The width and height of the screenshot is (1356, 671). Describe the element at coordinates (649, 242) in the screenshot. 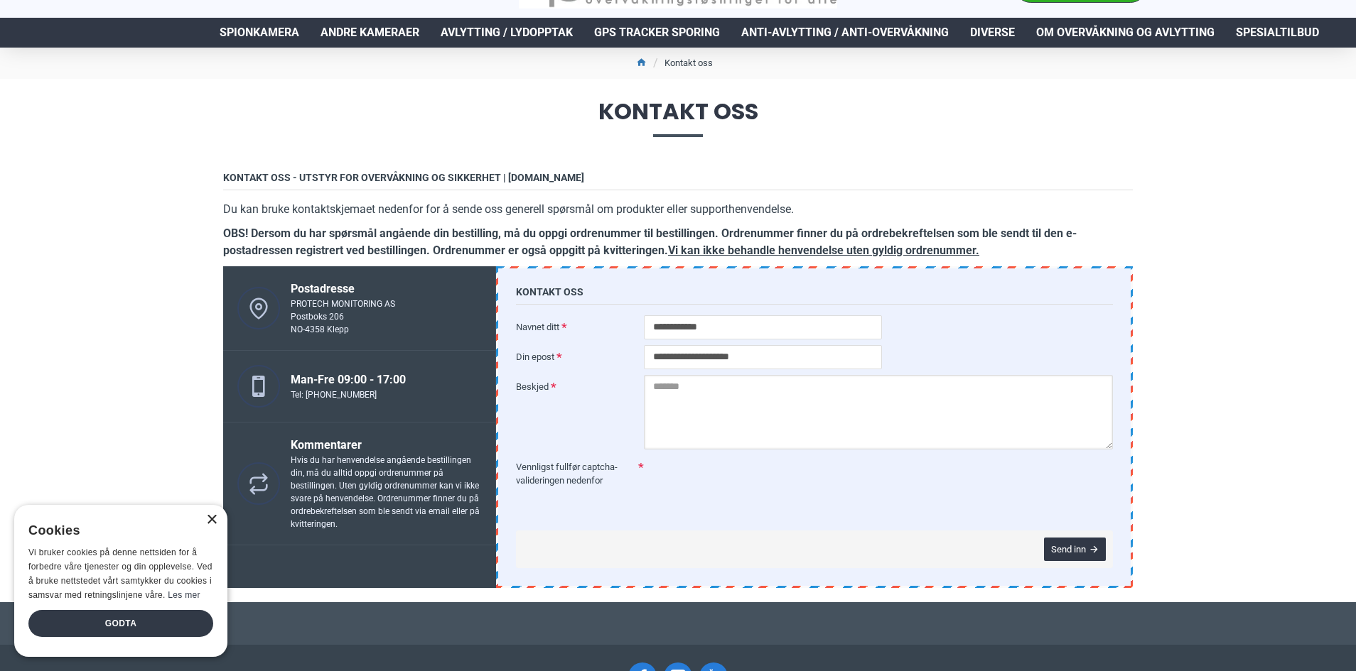

I see `b: OBS! Dersom du har spørsmål angående din bestilling, må du oppgi ordrenummer til bestillingen. Or...` at that location.